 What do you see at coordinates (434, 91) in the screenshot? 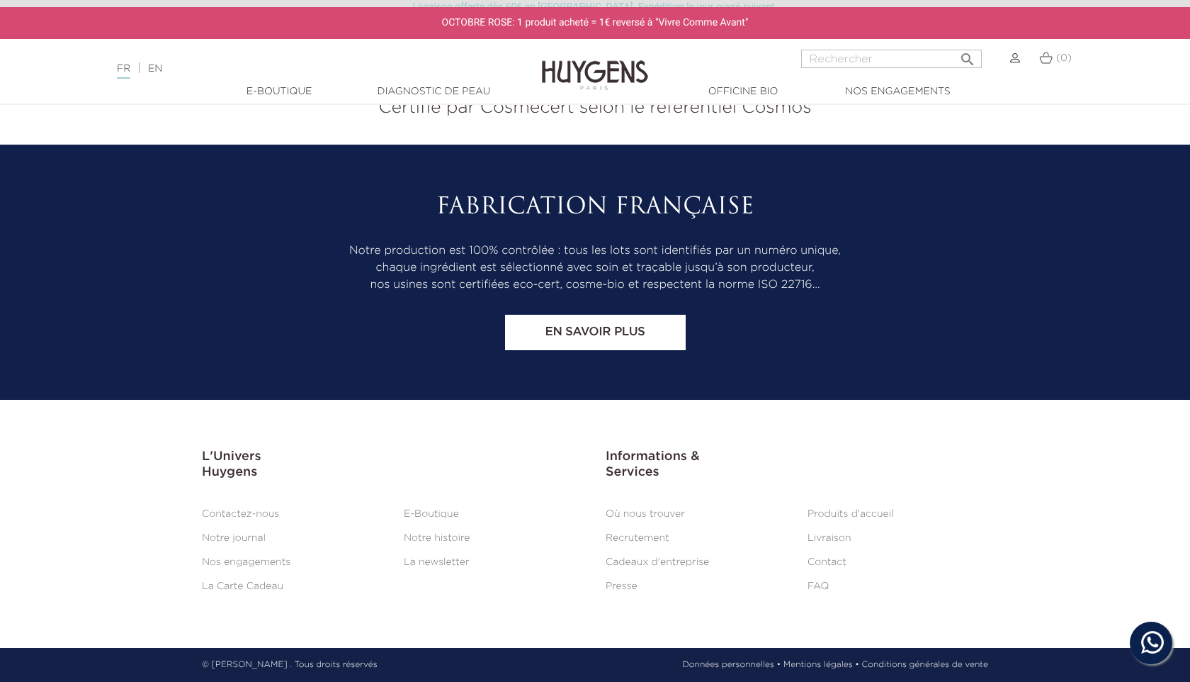
I see `a: Diagnostic de peau` at bounding box center [434, 91].